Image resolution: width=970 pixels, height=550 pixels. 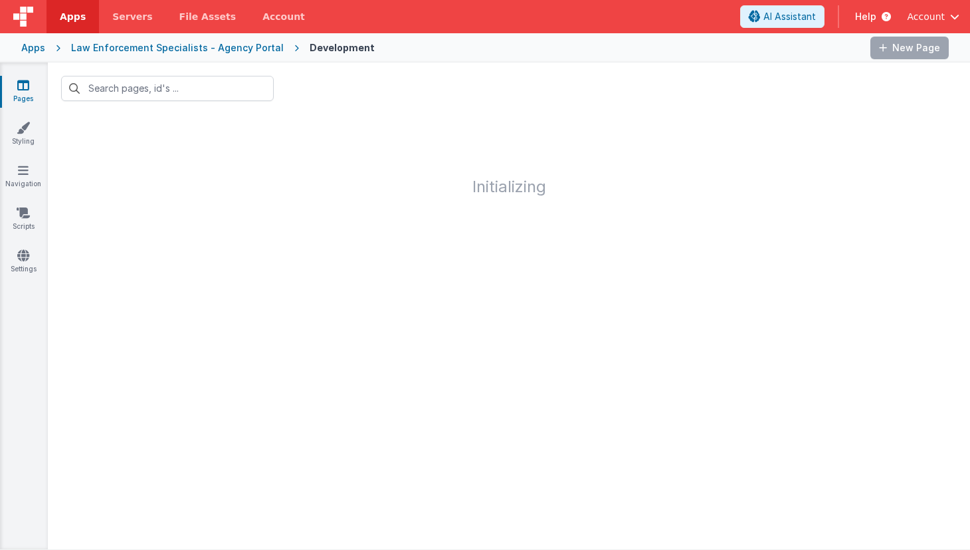 What do you see at coordinates (933, 17) in the screenshot?
I see `button: Account` at bounding box center [933, 17].